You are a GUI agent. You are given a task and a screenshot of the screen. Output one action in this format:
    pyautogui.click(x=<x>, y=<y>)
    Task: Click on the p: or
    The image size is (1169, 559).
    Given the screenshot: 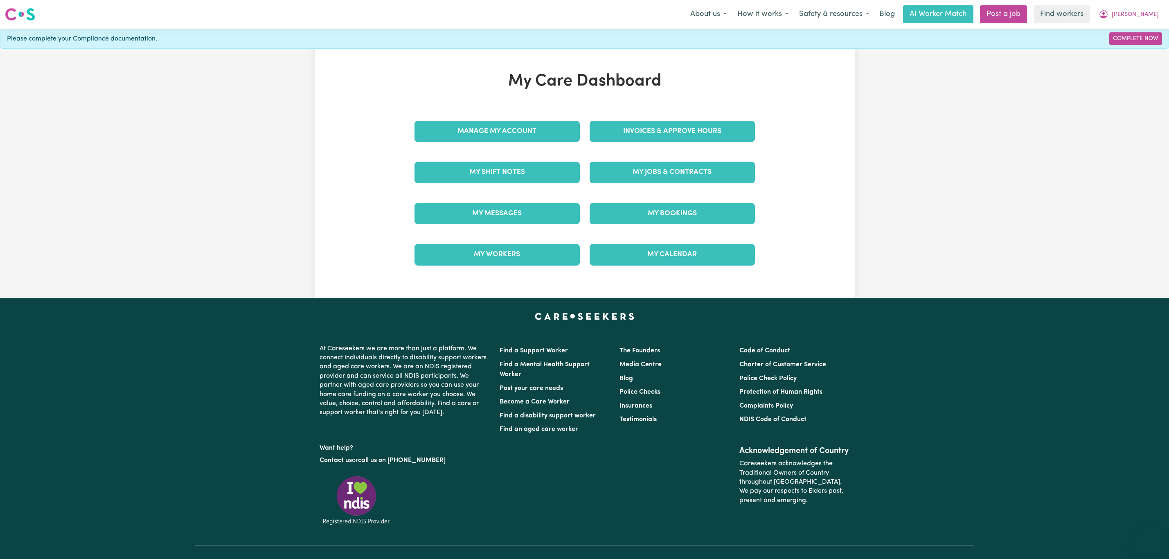 What is the action you would take?
    pyautogui.click(x=405, y=460)
    